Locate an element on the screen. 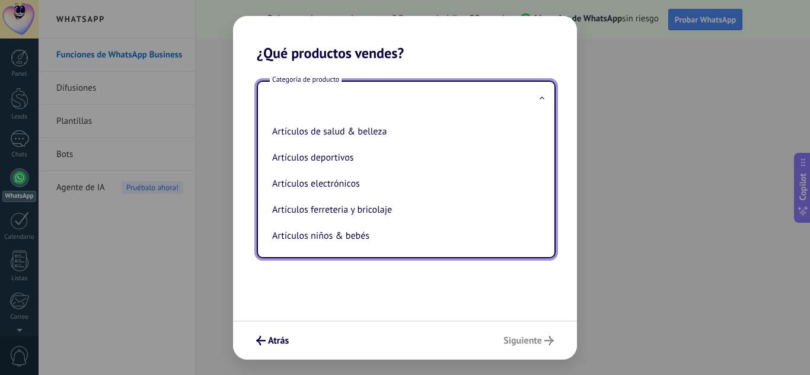 Image resolution: width=810 pixels, height=375 pixels. span: Categoría de producto is located at coordinates (305, 79).